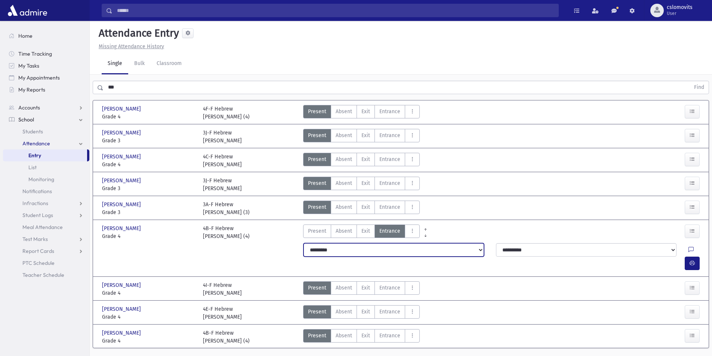  What do you see at coordinates (46, 132) in the screenshot?
I see `a: Students` at bounding box center [46, 132].